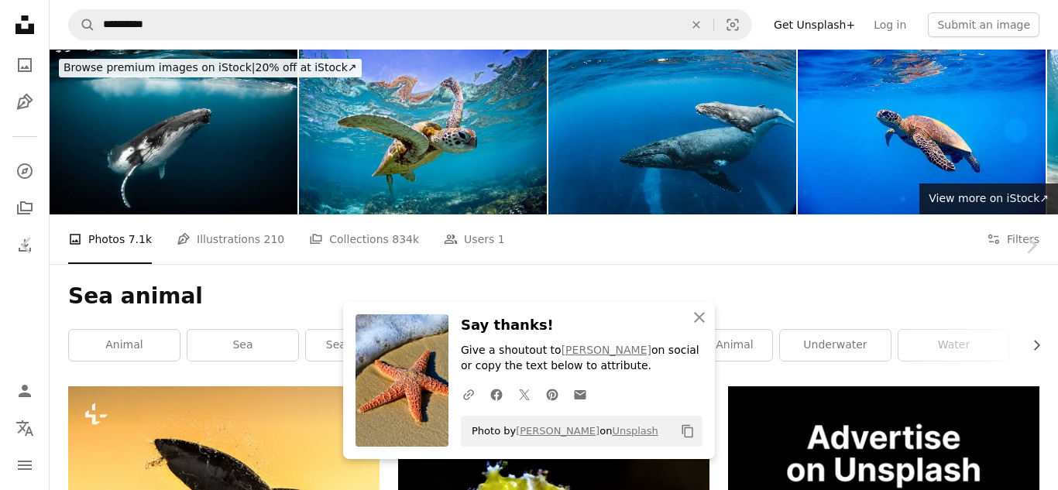 Image resolution: width=1058 pixels, height=490 pixels. Describe the element at coordinates (1031, 245) in the screenshot. I see `a: Next` at that location.